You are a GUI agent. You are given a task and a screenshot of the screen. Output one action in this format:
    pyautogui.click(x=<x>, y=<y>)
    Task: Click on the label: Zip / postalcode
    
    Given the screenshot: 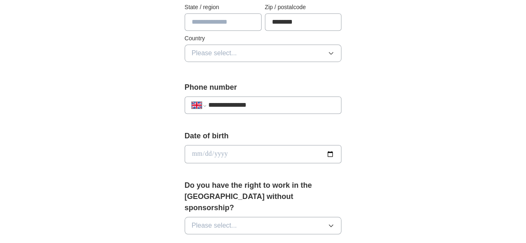 What is the action you would take?
    pyautogui.click(x=303, y=7)
    